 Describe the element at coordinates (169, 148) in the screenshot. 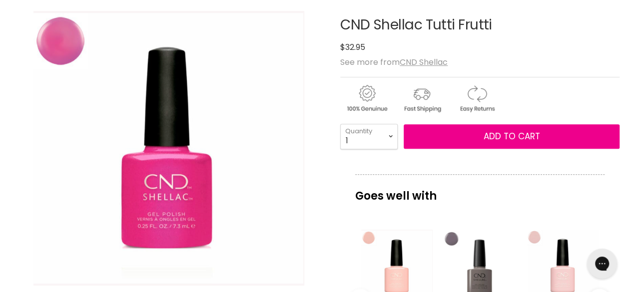

I see `img: CND Shellac Tutti Frutti` at that location.